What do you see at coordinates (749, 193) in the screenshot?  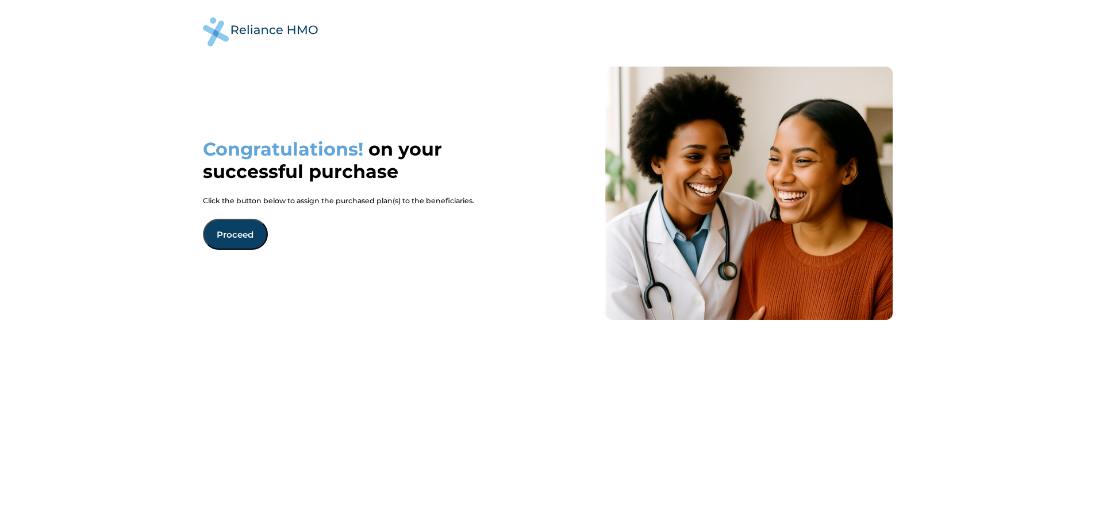 I see `img: purchase success` at bounding box center [749, 193].